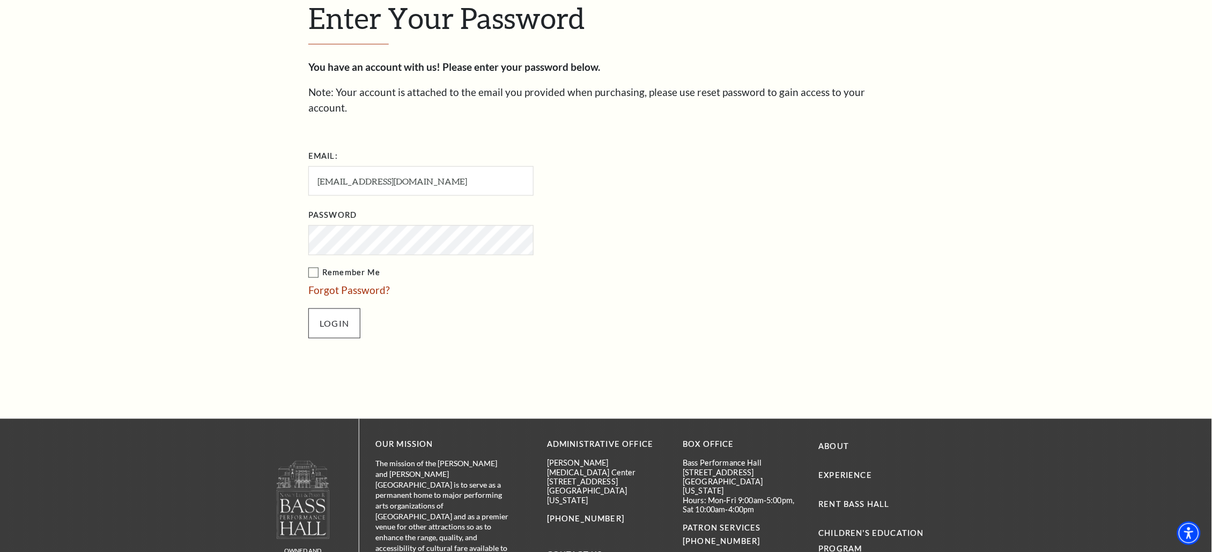 The image size is (1212, 552). Describe the element at coordinates (521, 66) in the screenshot. I see `strong: Please enter your password below.` at that location.